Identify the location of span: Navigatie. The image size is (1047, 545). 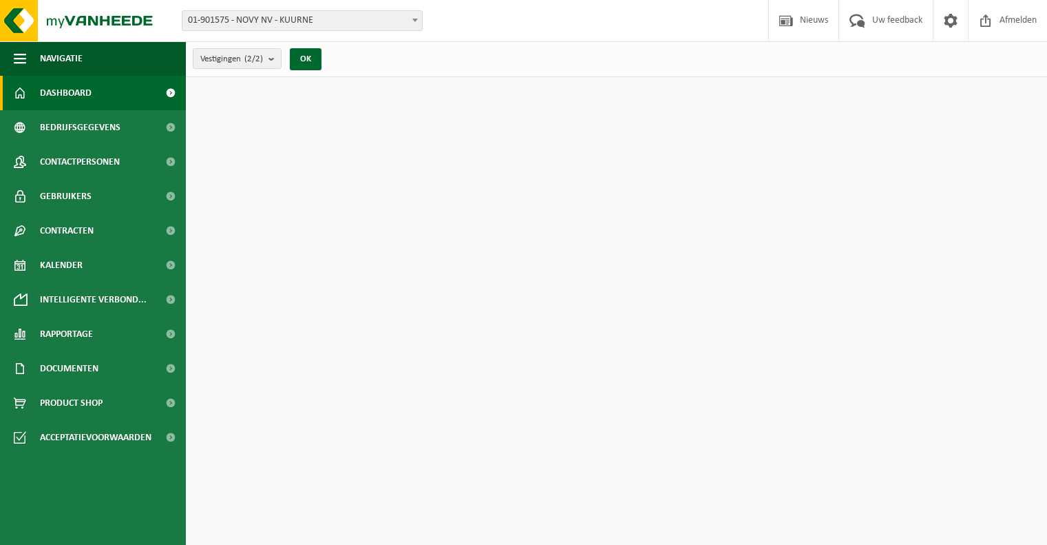
(61, 59).